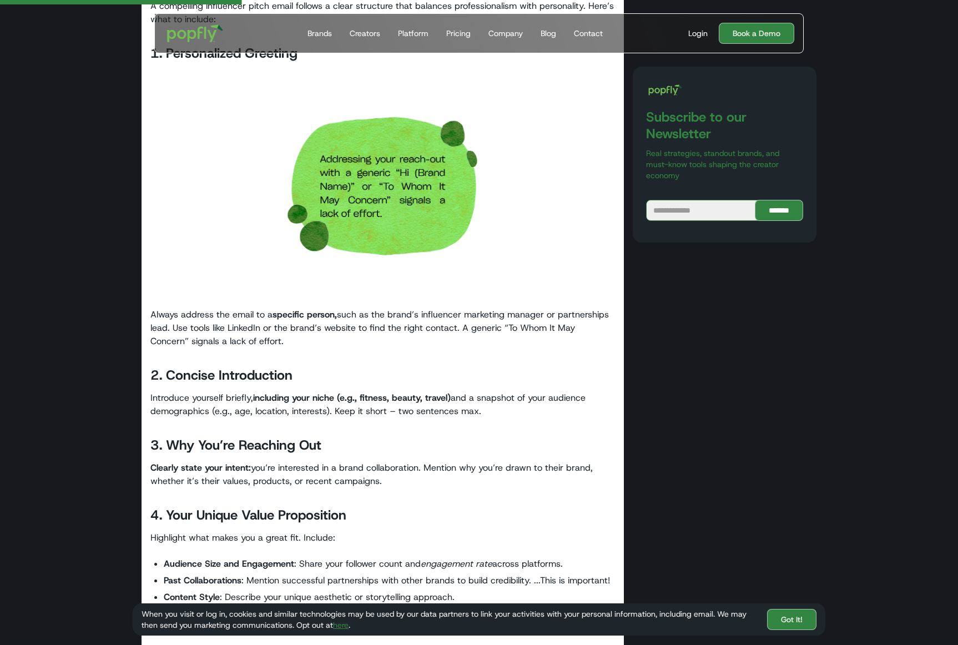  Describe the element at coordinates (588, 33) in the screenshot. I see `div: Contact` at that location.